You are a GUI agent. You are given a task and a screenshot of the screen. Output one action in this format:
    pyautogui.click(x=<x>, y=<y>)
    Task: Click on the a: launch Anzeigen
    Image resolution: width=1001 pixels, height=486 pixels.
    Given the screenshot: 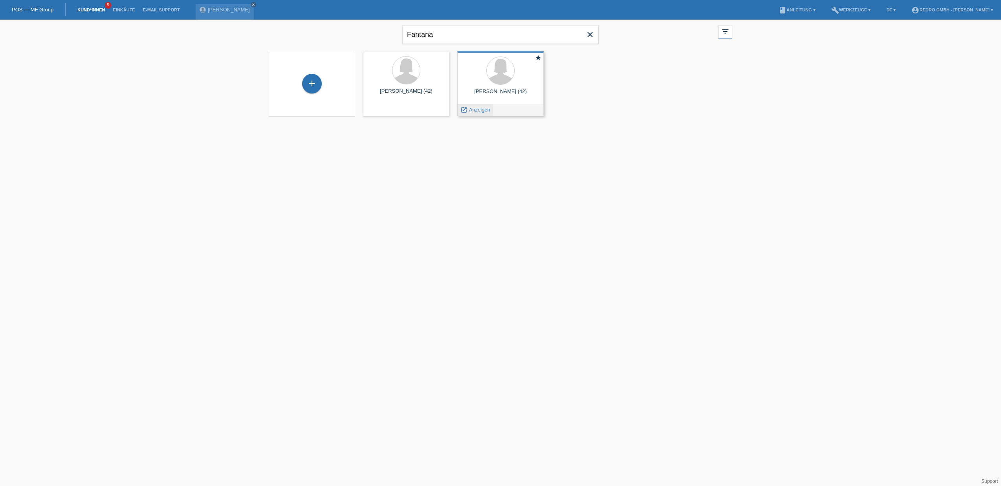 What is the action you would take?
    pyautogui.click(x=475, y=110)
    